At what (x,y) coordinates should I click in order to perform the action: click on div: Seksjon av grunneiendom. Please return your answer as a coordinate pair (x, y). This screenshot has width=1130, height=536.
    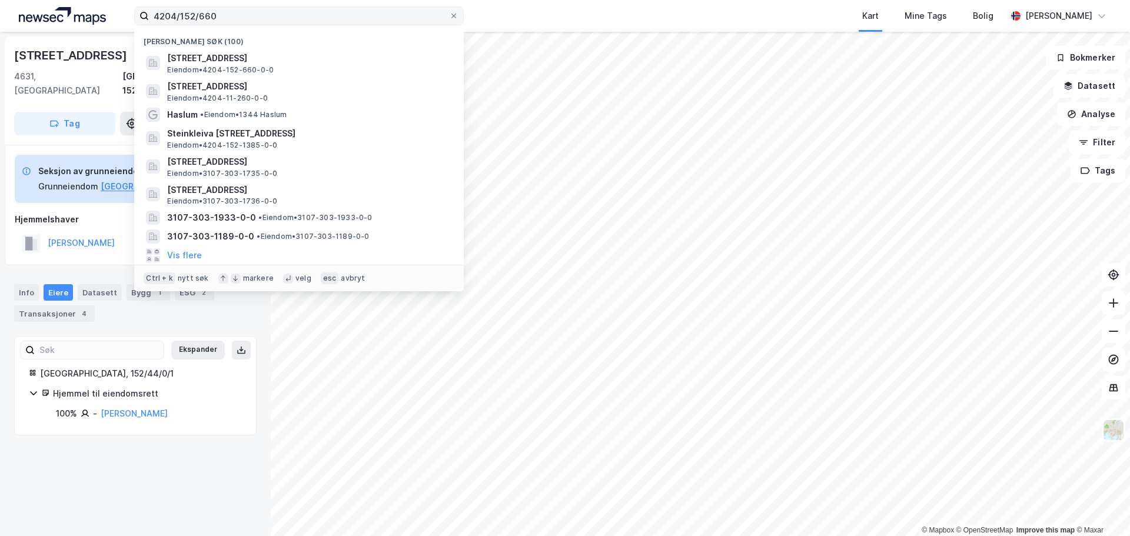
    Looking at the image, I should click on (129, 171).